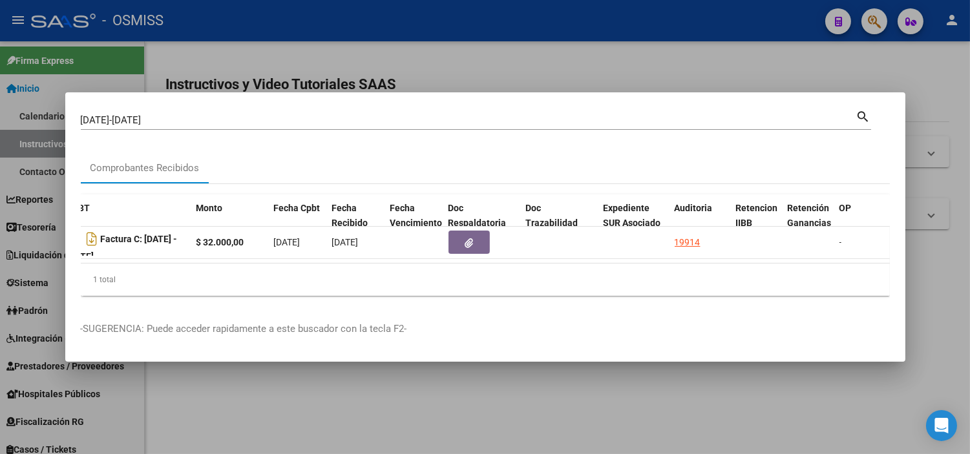 This screenshot has width=970, height=454. I want to click on datatable-header-cell: Doc Respaldatoria, so click(481, 223).